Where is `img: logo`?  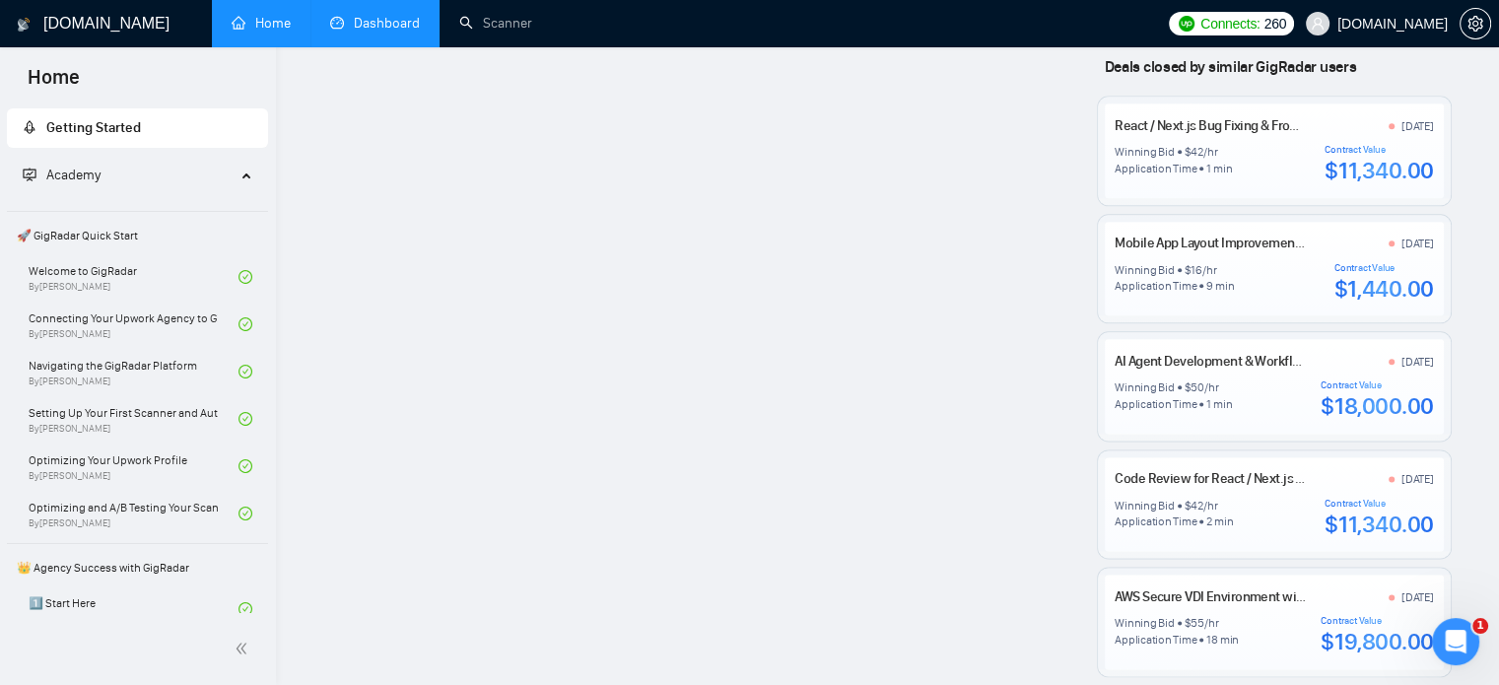
img: logo is located at coordinates (24, 25).